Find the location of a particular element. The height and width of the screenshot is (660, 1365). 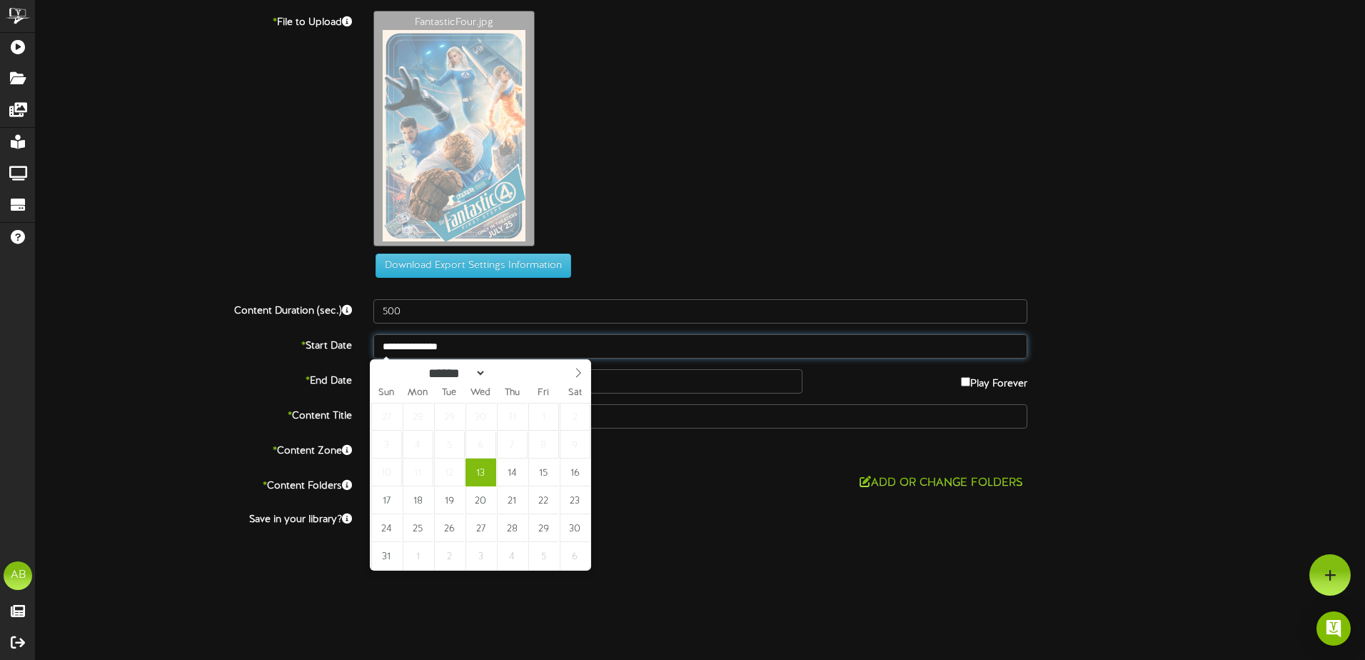

span: September 1, 2025 is located at coordinates (418, 555).